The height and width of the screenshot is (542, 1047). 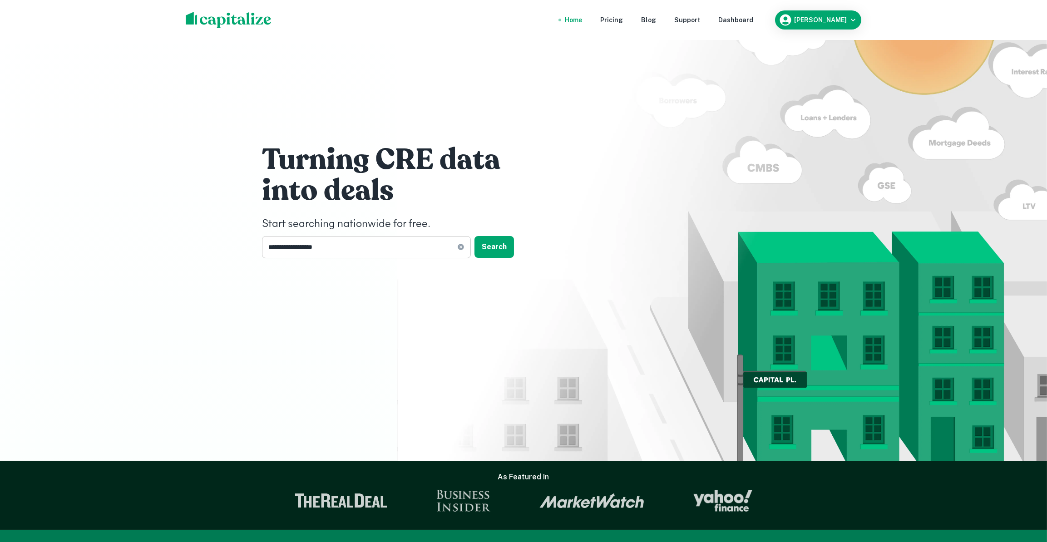 I want to click on h6: As Featured In, so click(x=523, y=477).